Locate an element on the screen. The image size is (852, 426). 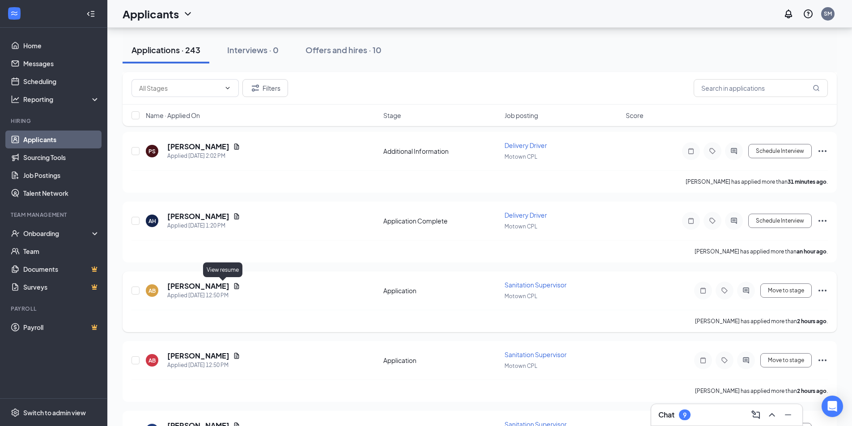
div: Switch to admin view is located at coordinates (55, 413).